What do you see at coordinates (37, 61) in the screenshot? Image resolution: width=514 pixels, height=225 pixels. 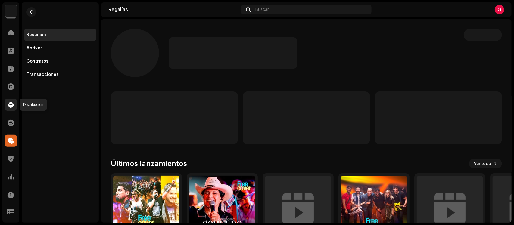 I see `div: Contratos` at bounding box center [37, 61].